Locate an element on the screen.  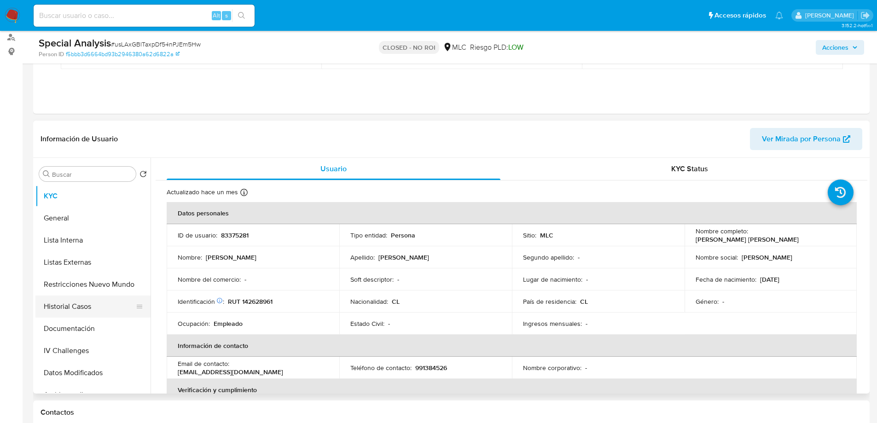
div: MLC is located at coordinates (454, 47).